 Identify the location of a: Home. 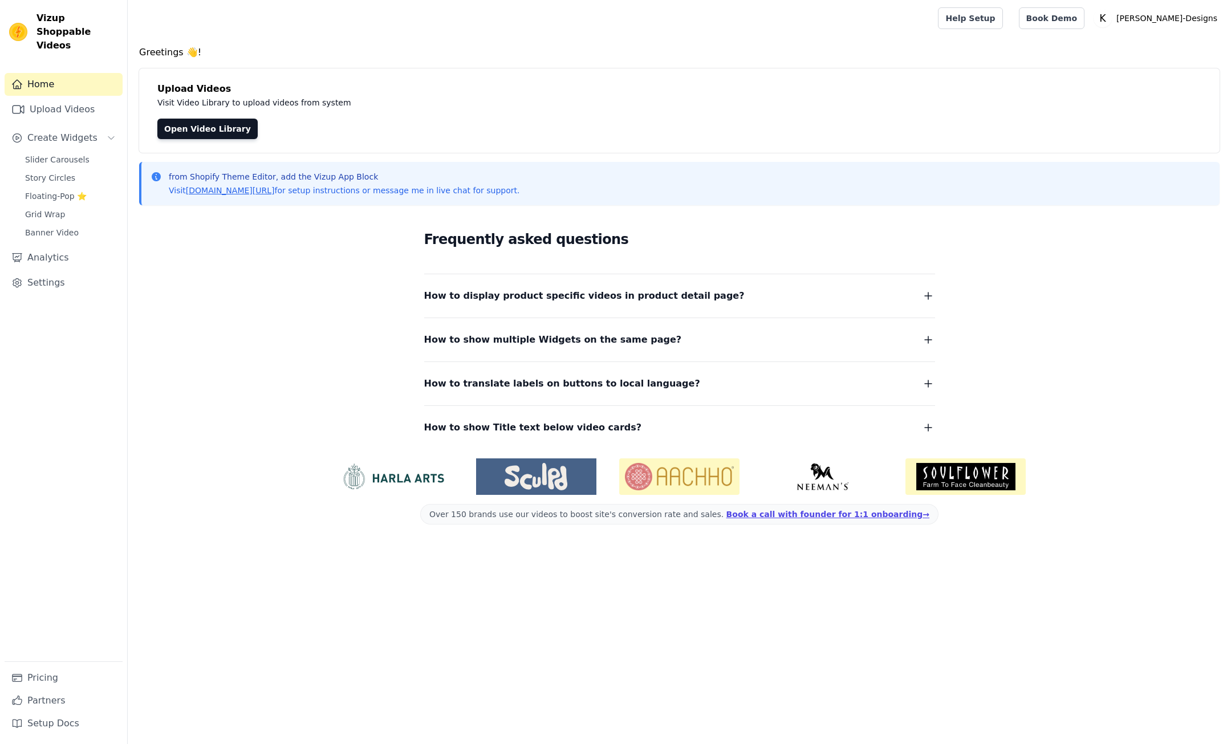
(63, 84).